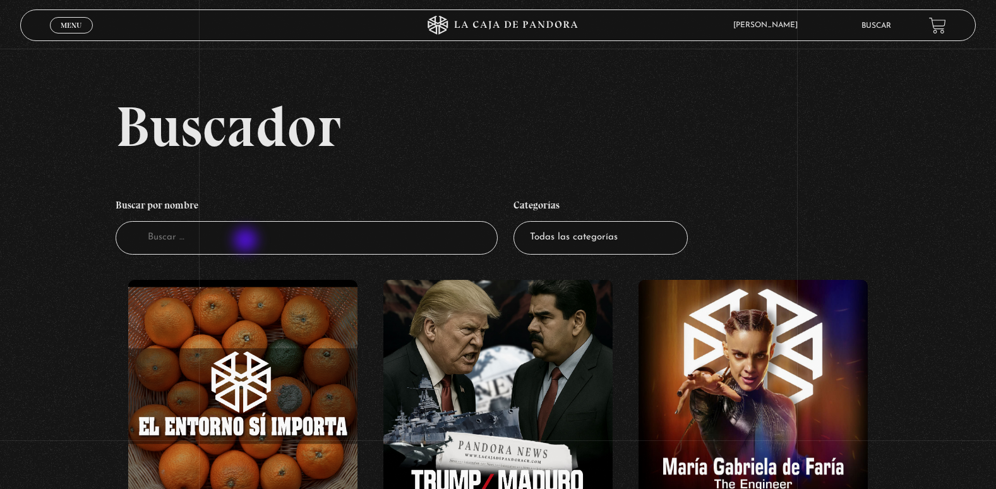 This screenshot has height=489, width=996. Describe the element at coordinates (876, 26) in the screenshot. I see `a: Buscar` at that location.